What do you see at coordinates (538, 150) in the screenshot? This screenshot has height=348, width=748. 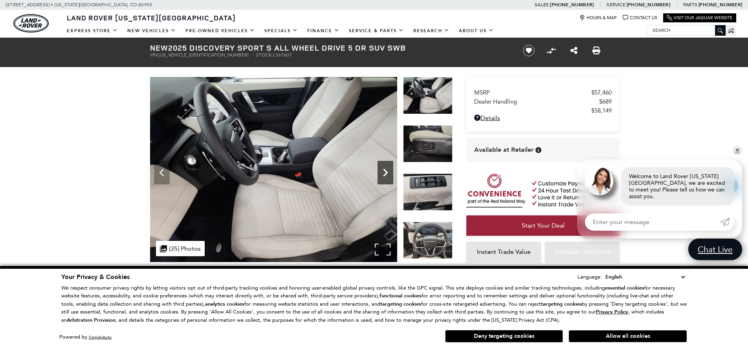 I see `div: Vehicle is in stock and ready for immediate delivery. Due to demand, availability is subject to c...` at bounding box center [538, 150].